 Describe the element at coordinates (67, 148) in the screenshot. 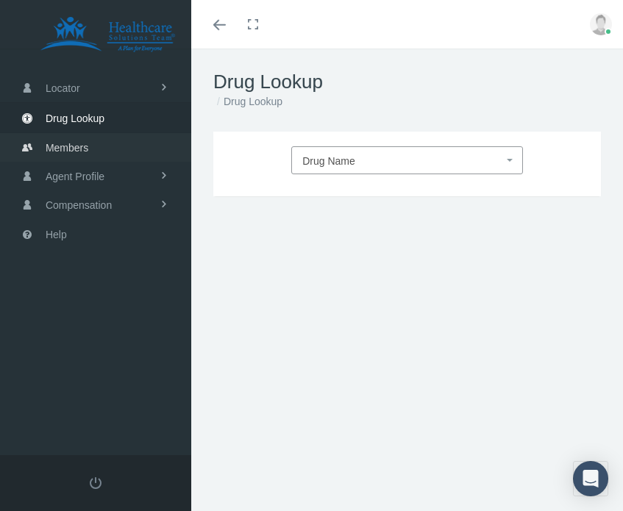

I see `span: Members` at that location.